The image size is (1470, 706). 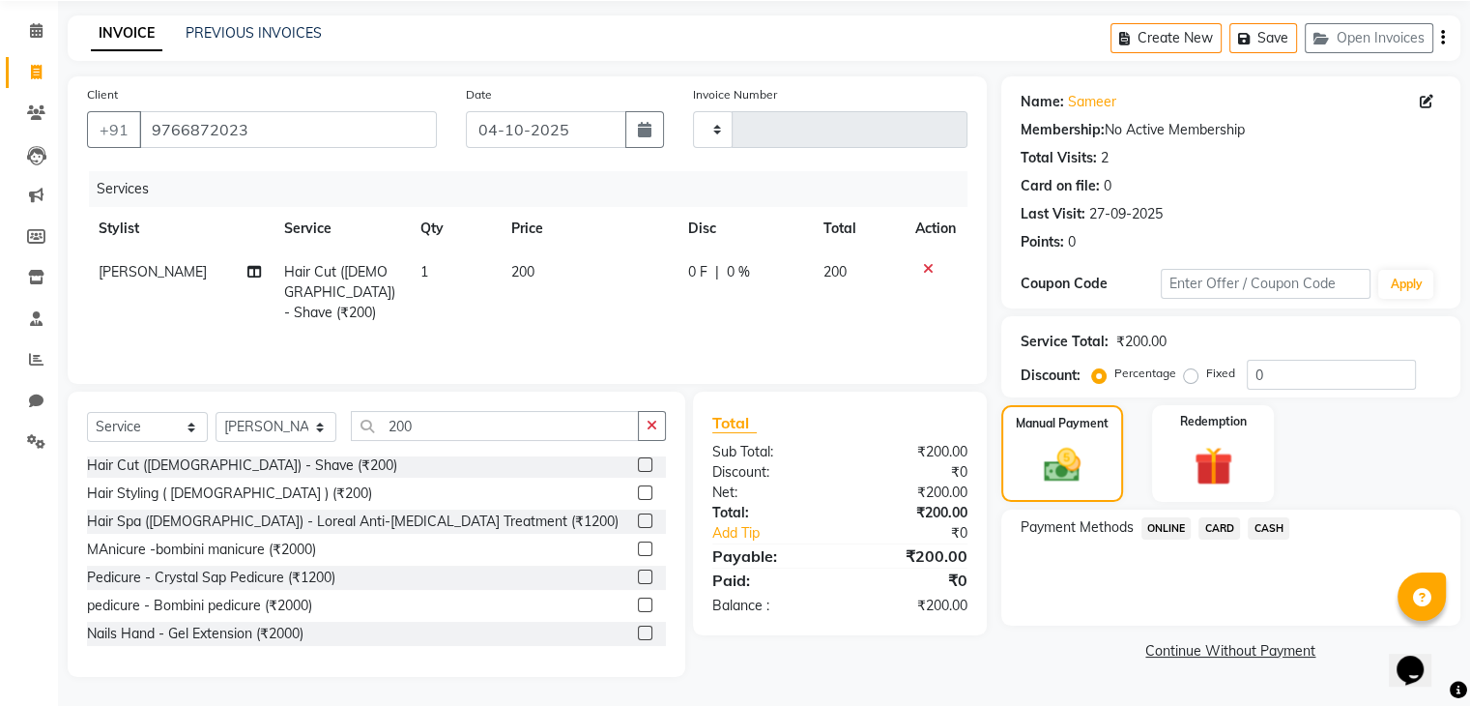 What do you see at coordinates (1266, 283) in the screenshot?
I see `input: Enter Offer / Coupon Code` at bounding box center [1266, 283].